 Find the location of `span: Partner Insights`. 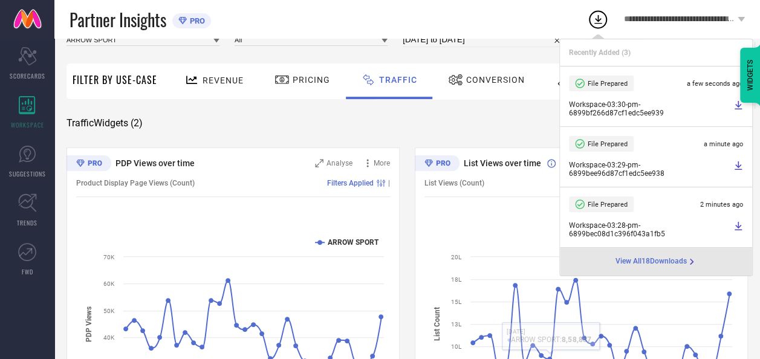

span: Partner Insights is located at coordinates (118, 19).